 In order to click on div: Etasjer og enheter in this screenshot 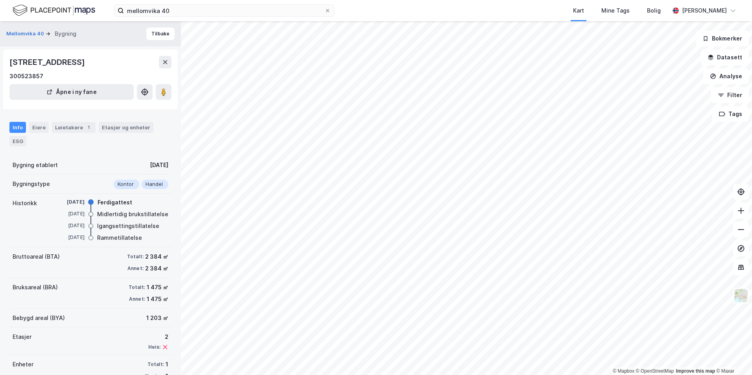, I will do `click(126, 127)`.